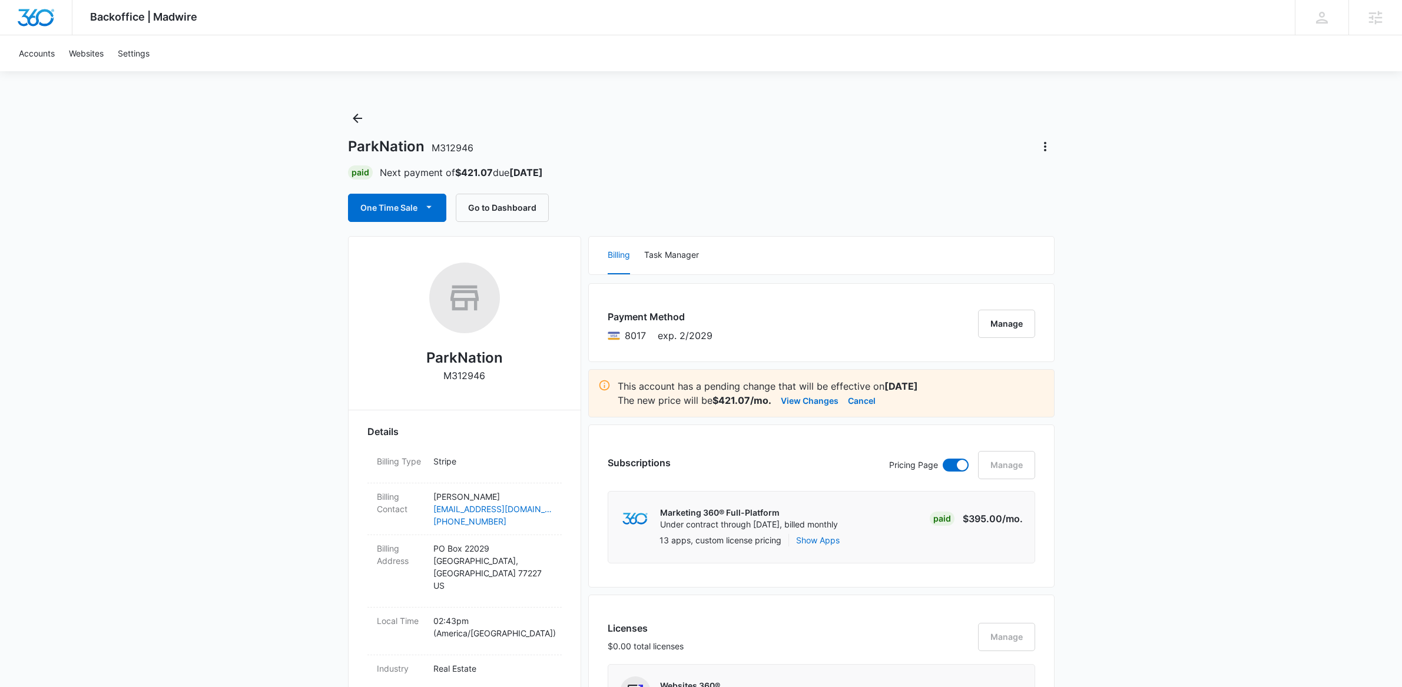 The image size is (1402, 687). Describe the element at coordinates (685, 336) in the screenshot. I see `span: exp. 2/2029` at that location.